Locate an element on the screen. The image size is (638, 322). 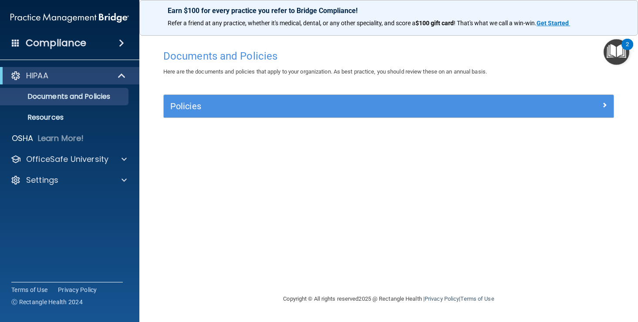
span: ! That's what we call a win-win. is located at coordinates (495, 23).